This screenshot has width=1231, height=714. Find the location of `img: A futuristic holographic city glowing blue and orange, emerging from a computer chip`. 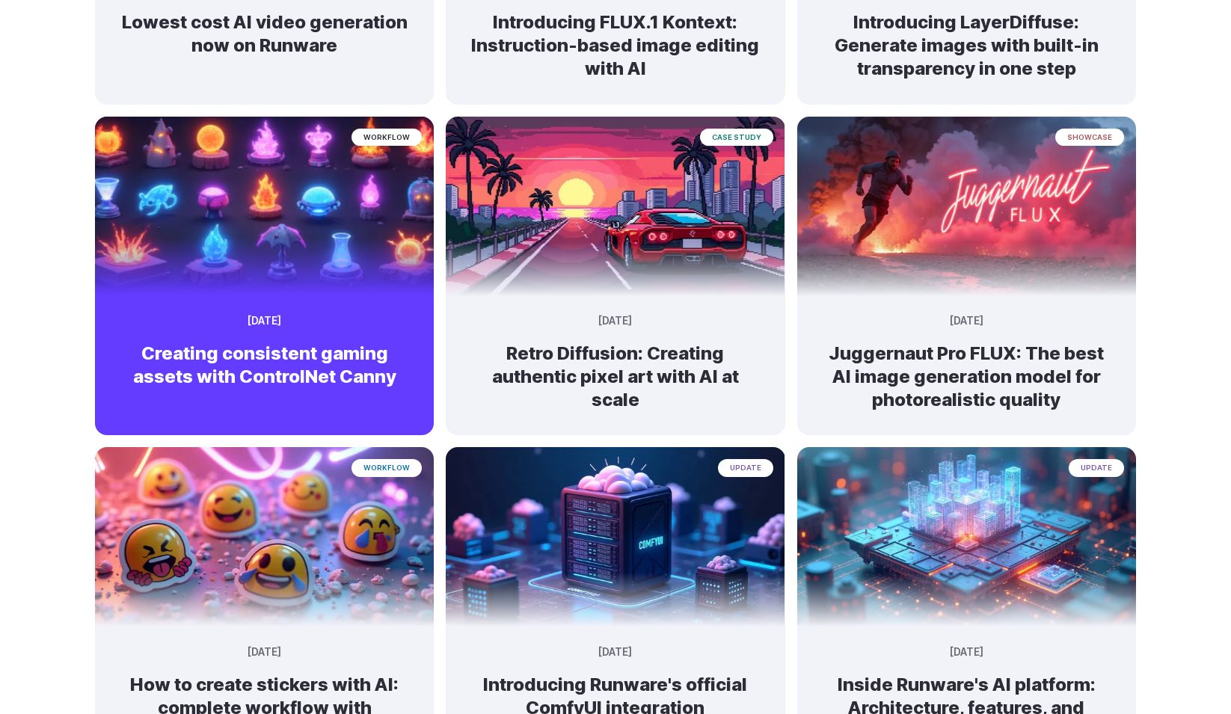

img: A futuristic holographic city glowing blue and orange, emerging from a computer chip is located at coordinates (966, 537).